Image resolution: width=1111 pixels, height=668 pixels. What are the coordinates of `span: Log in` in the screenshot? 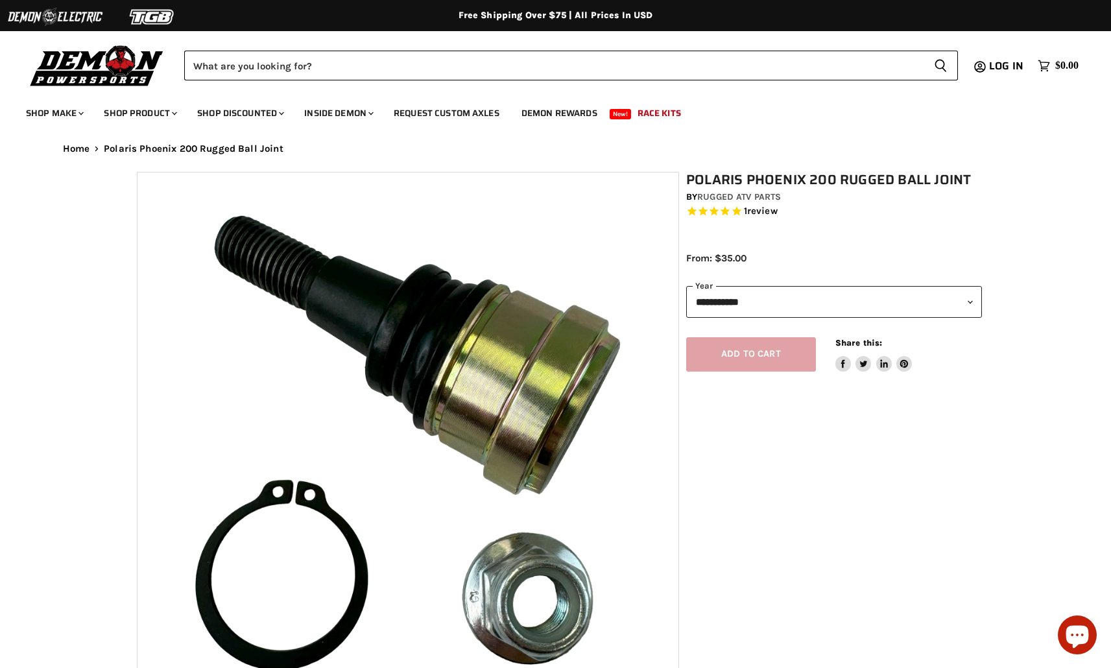 It's located at (1006, 66).